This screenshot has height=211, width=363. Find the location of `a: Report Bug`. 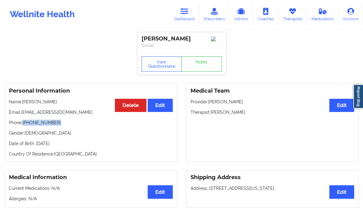

a: Report Bug is located at coordinates (358, 96).